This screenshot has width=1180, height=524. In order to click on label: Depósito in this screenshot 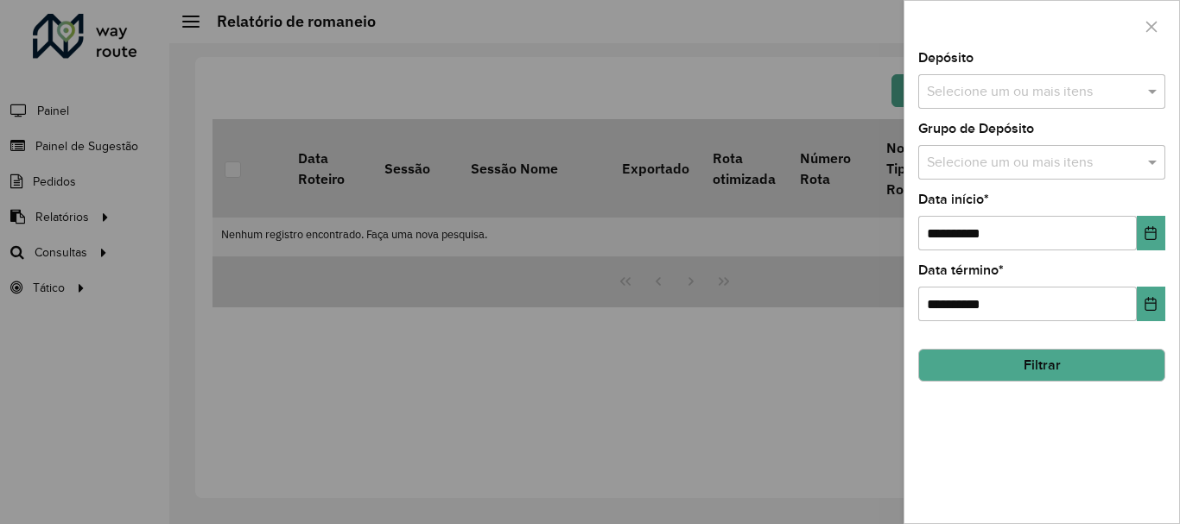, I will do `click(946, 58)`.